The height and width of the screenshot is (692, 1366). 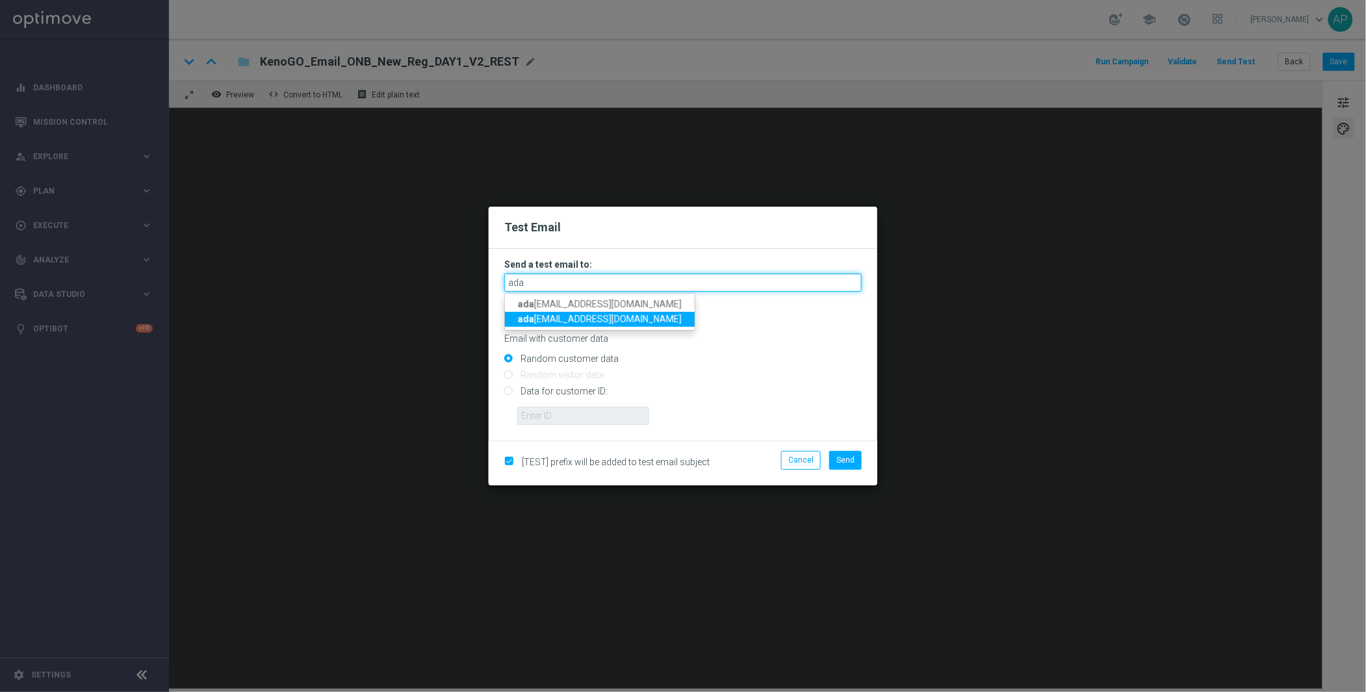 What do you see at coordinates (683, 227) in the screenshot?
I see `h2: Test Email` at bounding box center [683, 227].